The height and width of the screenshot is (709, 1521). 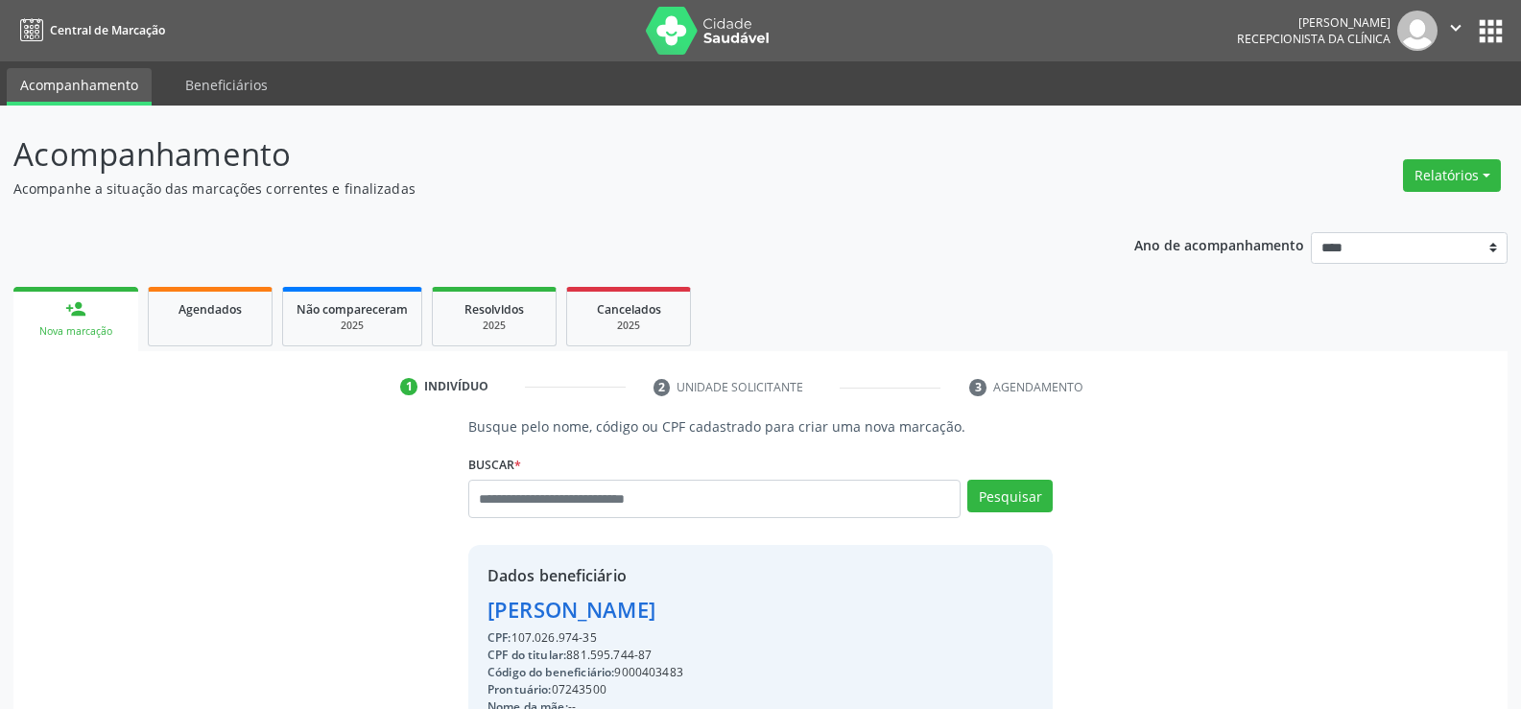 What do you see at coordinates (79, 86) in the screenshot?
I see `a: Acompanhamento` at bounding box center [79, 86].